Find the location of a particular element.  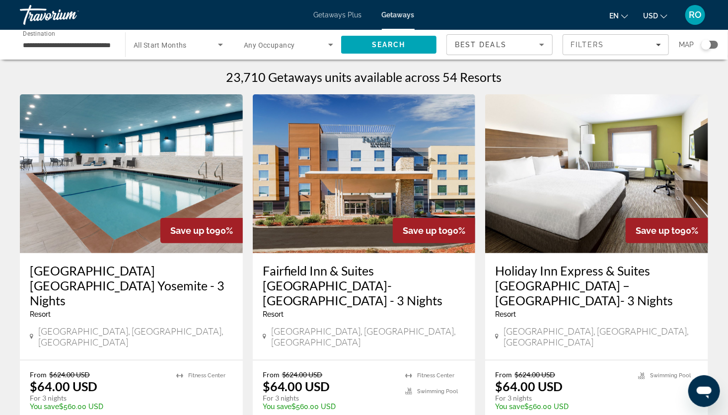

button: Filters is located at coordinates (615, 45).